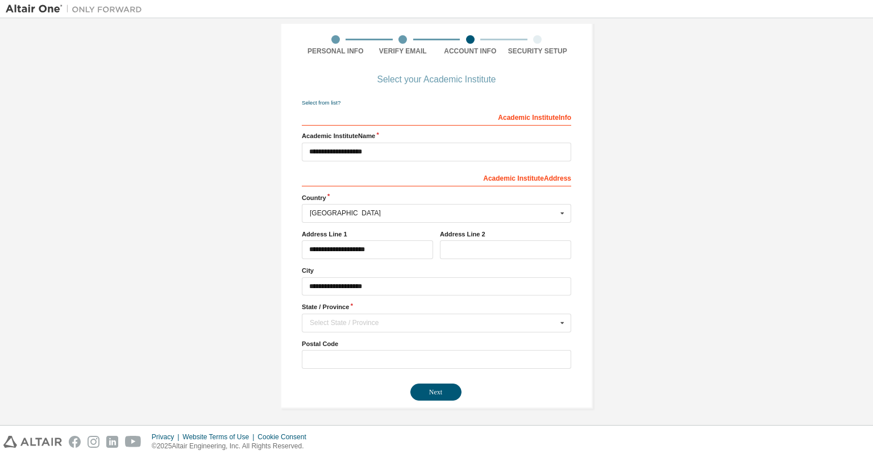 This screenshot has width=873, height=458. Describe the element at coordinates (74, 441) in the screenshot. I see `img: facebook.svg` at that location.